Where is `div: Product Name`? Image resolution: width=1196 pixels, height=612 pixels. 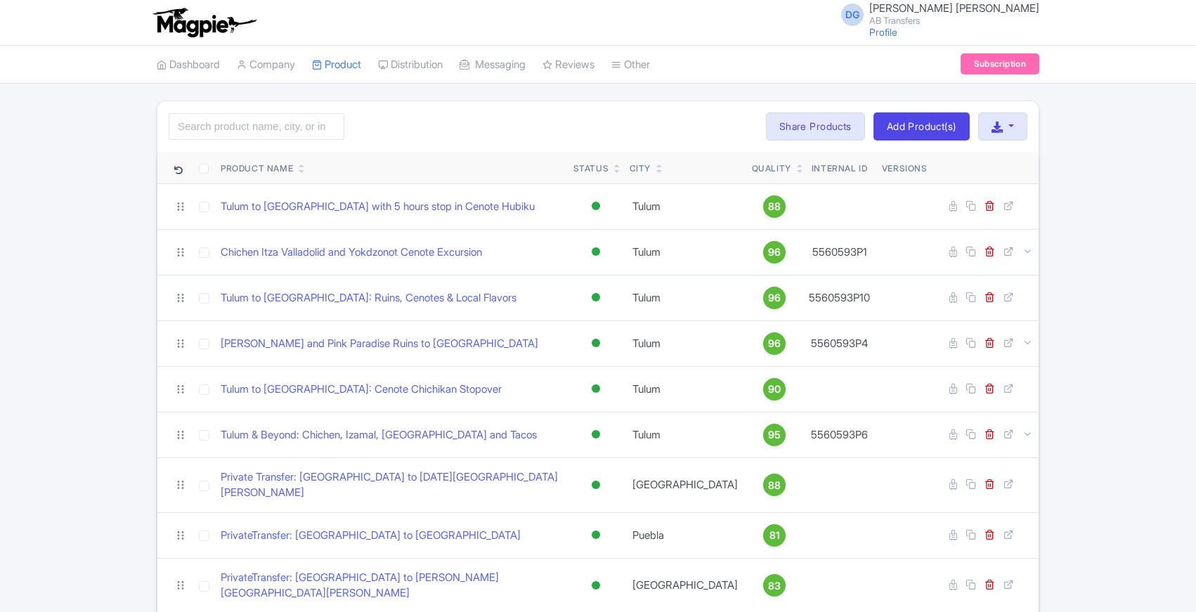
div: Product Name is located at coordinates (257, 169).